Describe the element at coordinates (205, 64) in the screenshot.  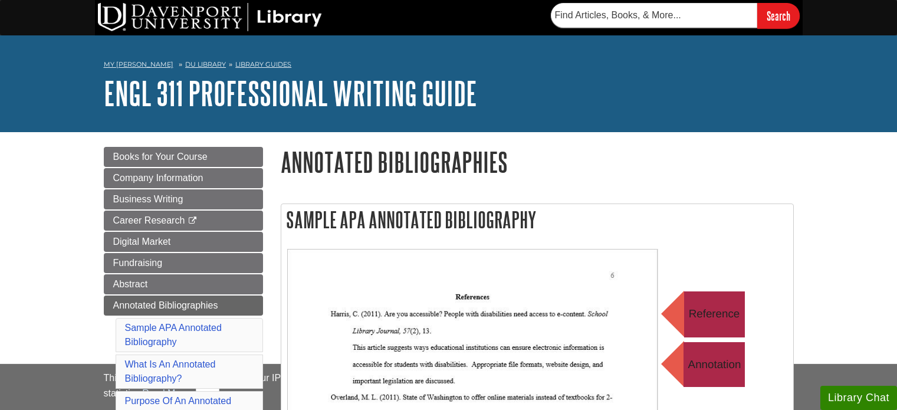
I see `a: DU Library` at that location.